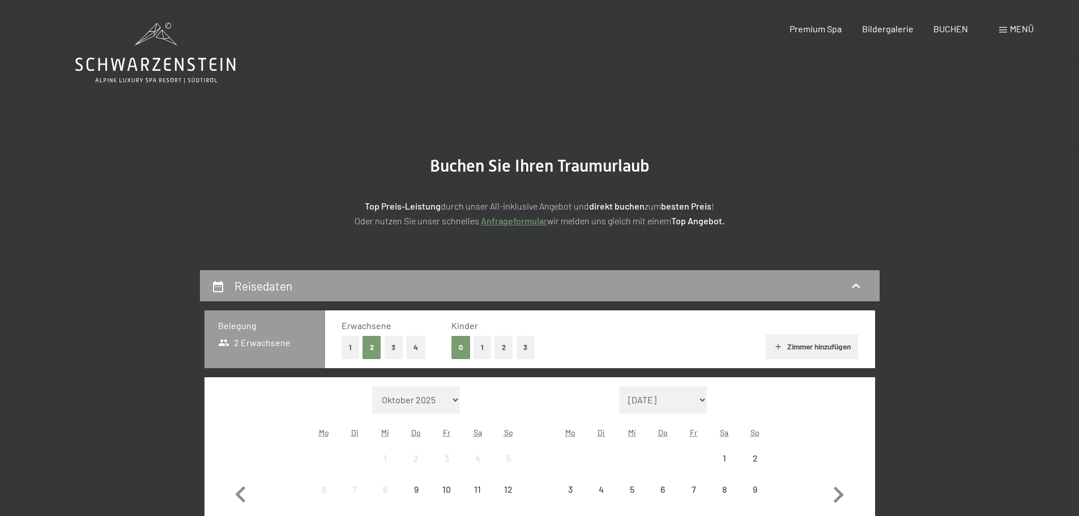  I want to click on button: 0, so click(461, 347).